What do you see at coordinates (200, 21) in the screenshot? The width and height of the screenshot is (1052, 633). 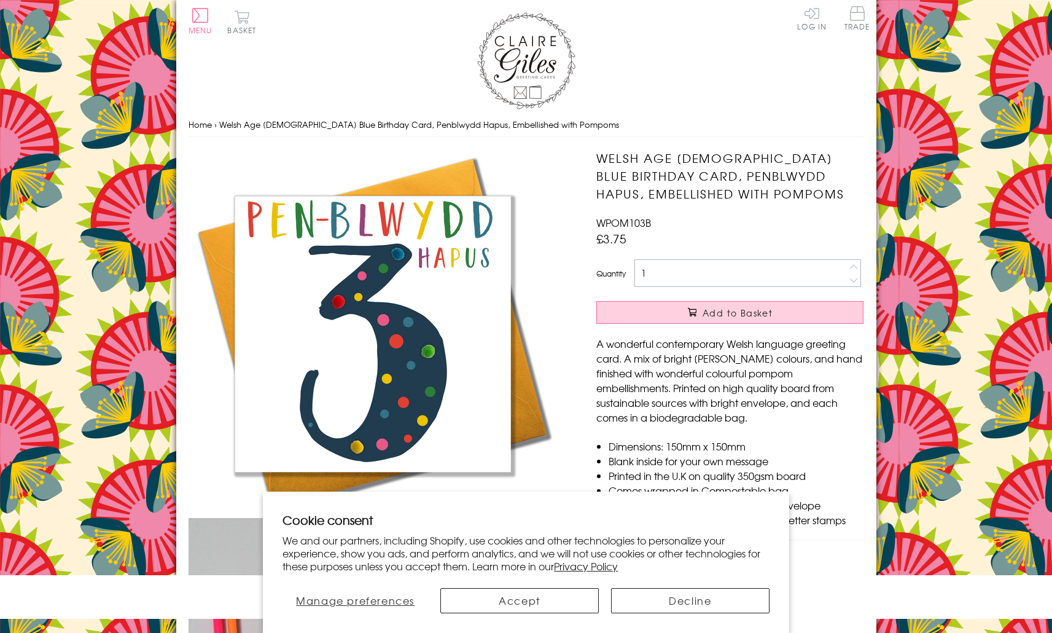 I see `button: Menu` at bounding box center [200, 21].